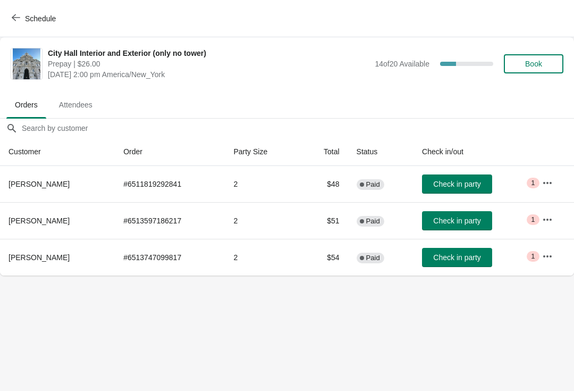  What do you see at coordinates (170, 220) in the screenshot?
I see `td: # 6513597186217` at bounding box center [170, 220].